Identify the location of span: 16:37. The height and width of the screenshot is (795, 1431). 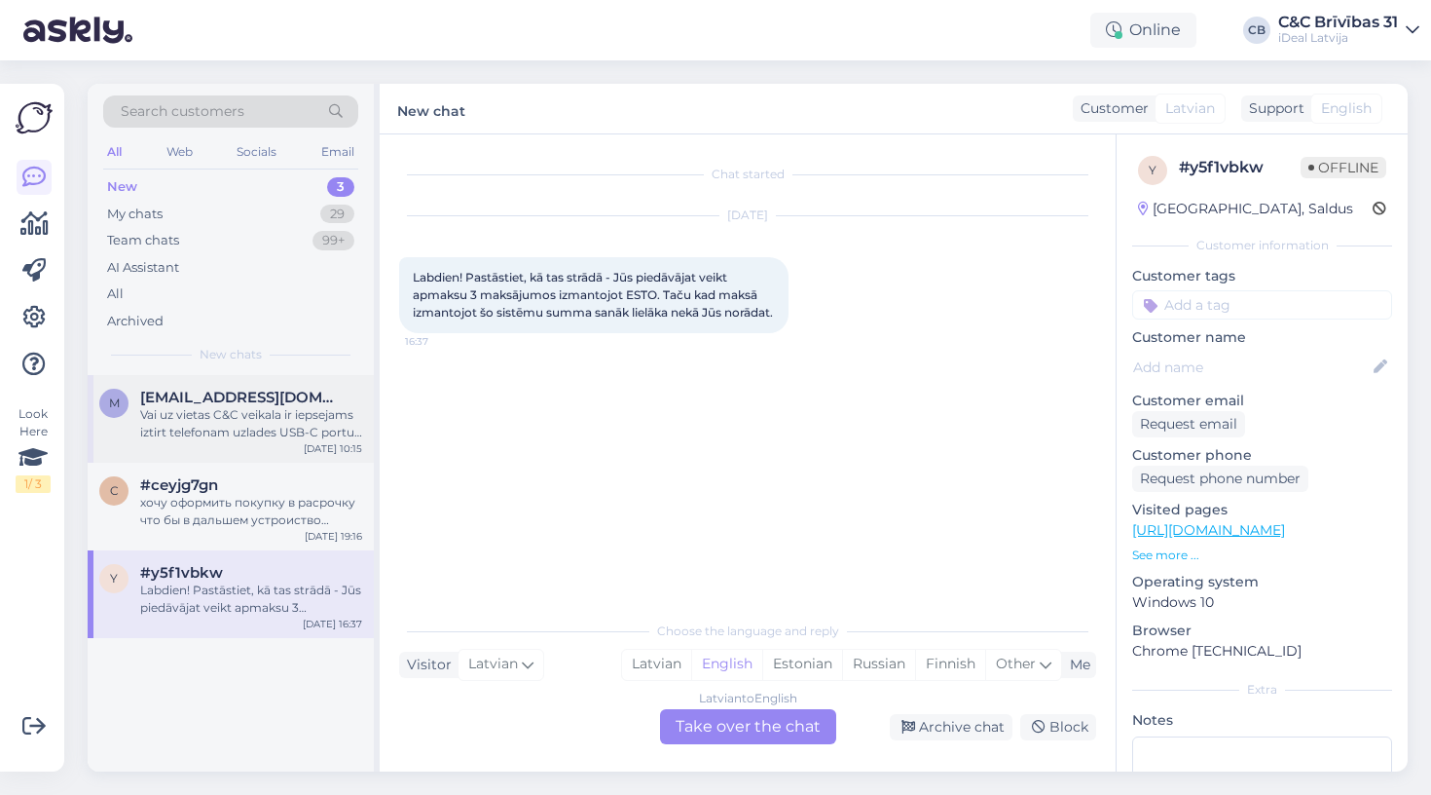
(441, 341).